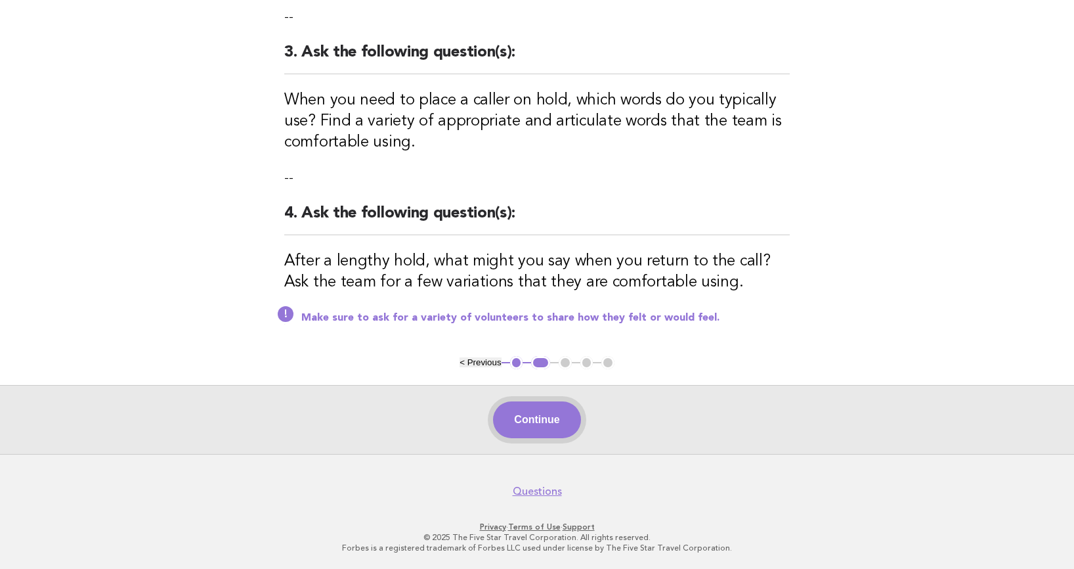 This screenshot has width=1074, height=569. Describe the element at coordinates (579, 527) in the screenshot. I see `a: Support` at that location.